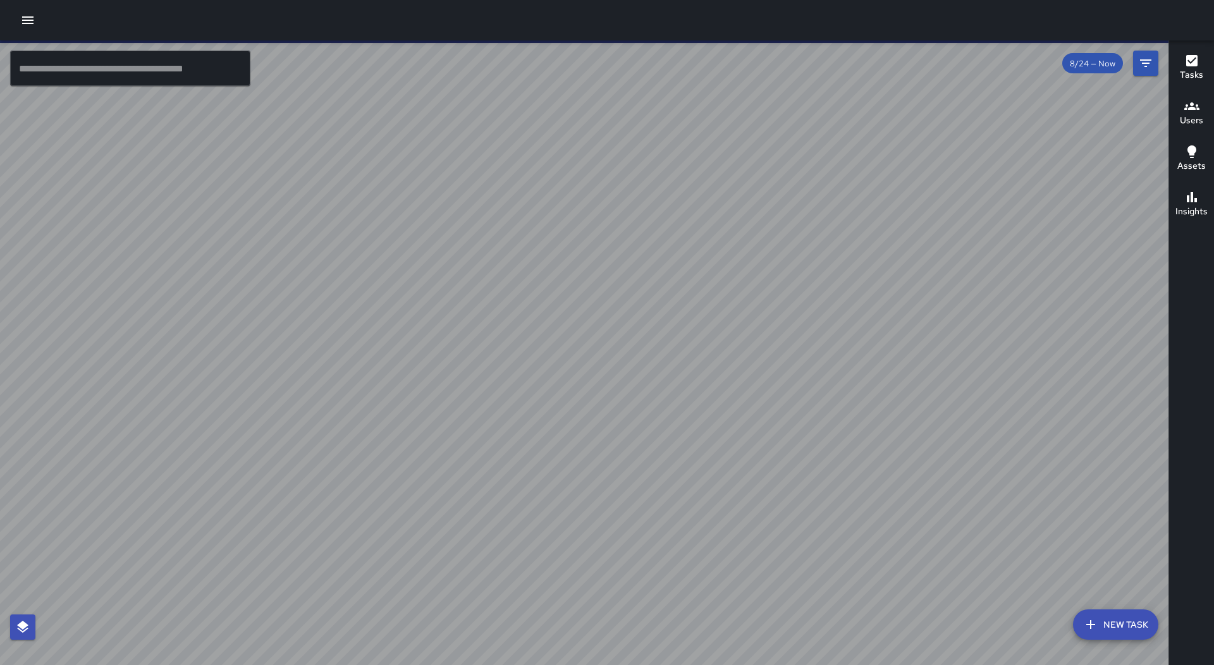 Image resolution: width=1214 pixels, height=665 pixels. What do you see at coordinates (1191, 205) in the screenshot?
I see `button: Insights` at bounding box center [1191, 205].